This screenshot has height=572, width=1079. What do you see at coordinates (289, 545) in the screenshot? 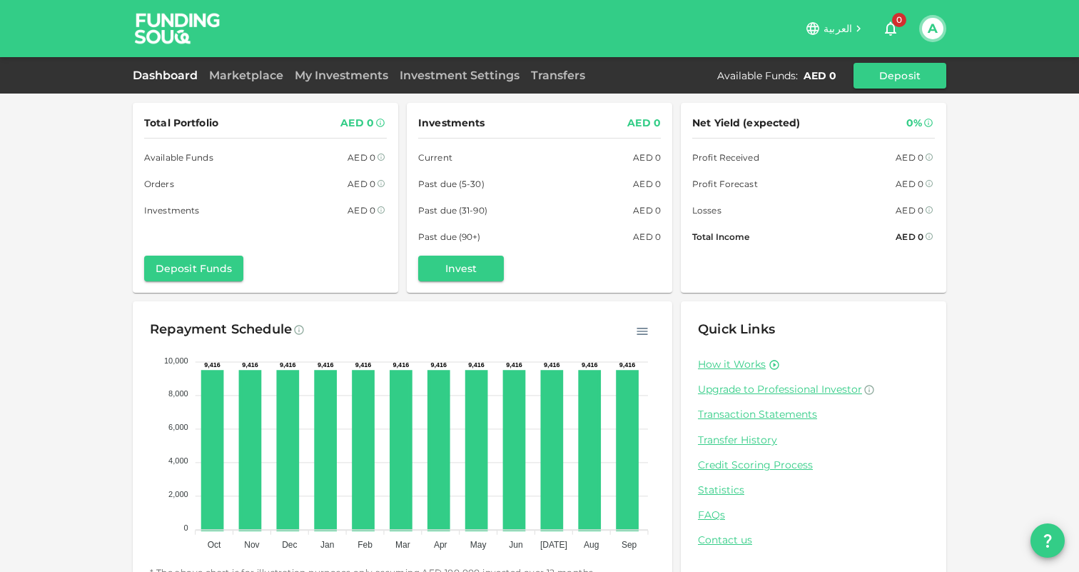
I see `tspan: Dec` at bounding box center [289, 545].